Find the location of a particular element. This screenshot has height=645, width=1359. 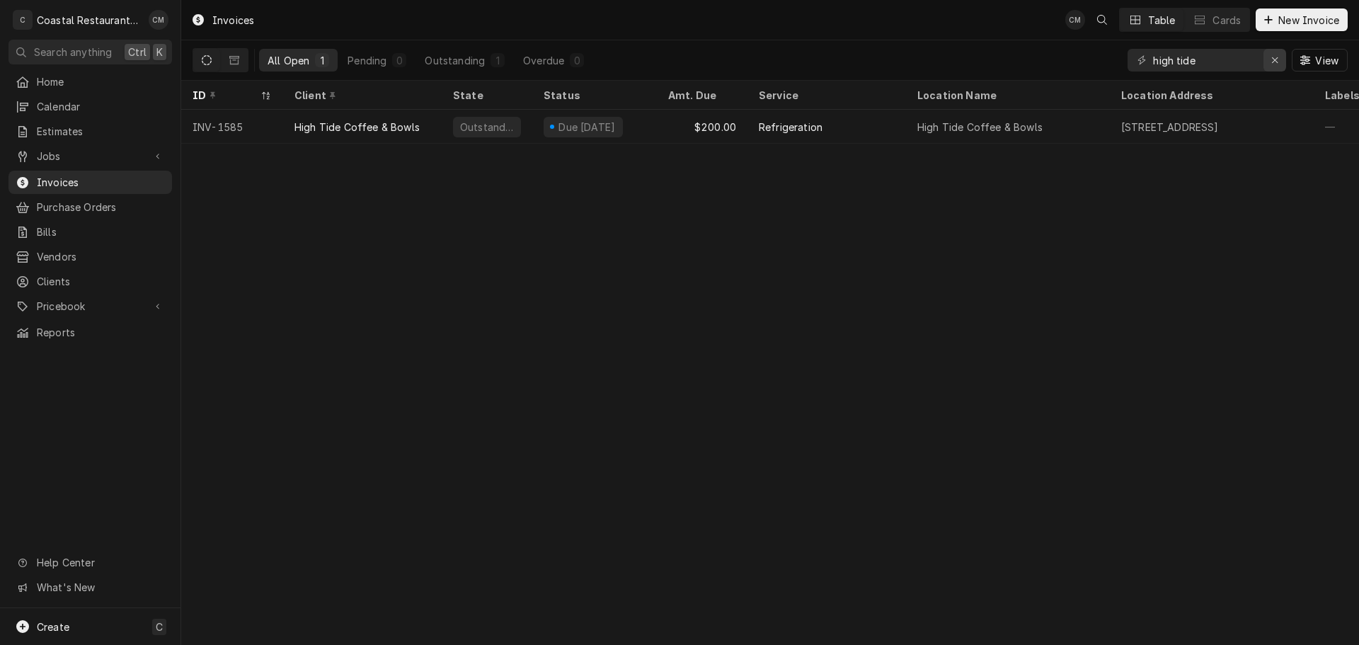

div: Status is located at coordinates (593, 95).